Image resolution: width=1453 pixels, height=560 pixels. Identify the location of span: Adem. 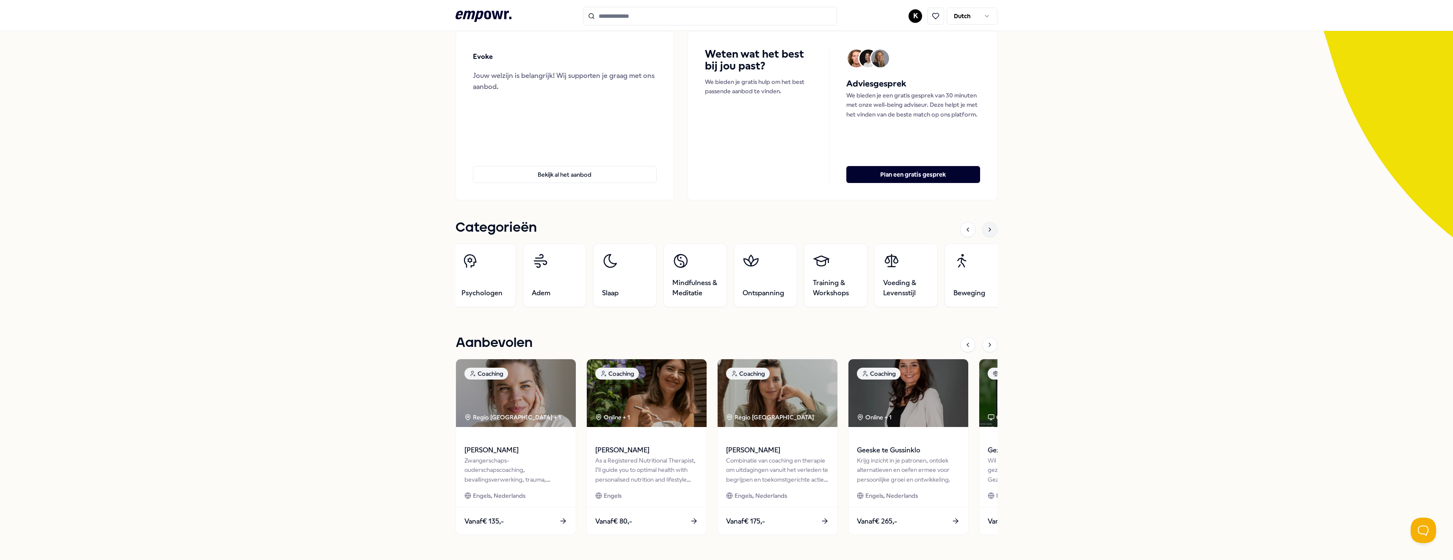
(541, 293).